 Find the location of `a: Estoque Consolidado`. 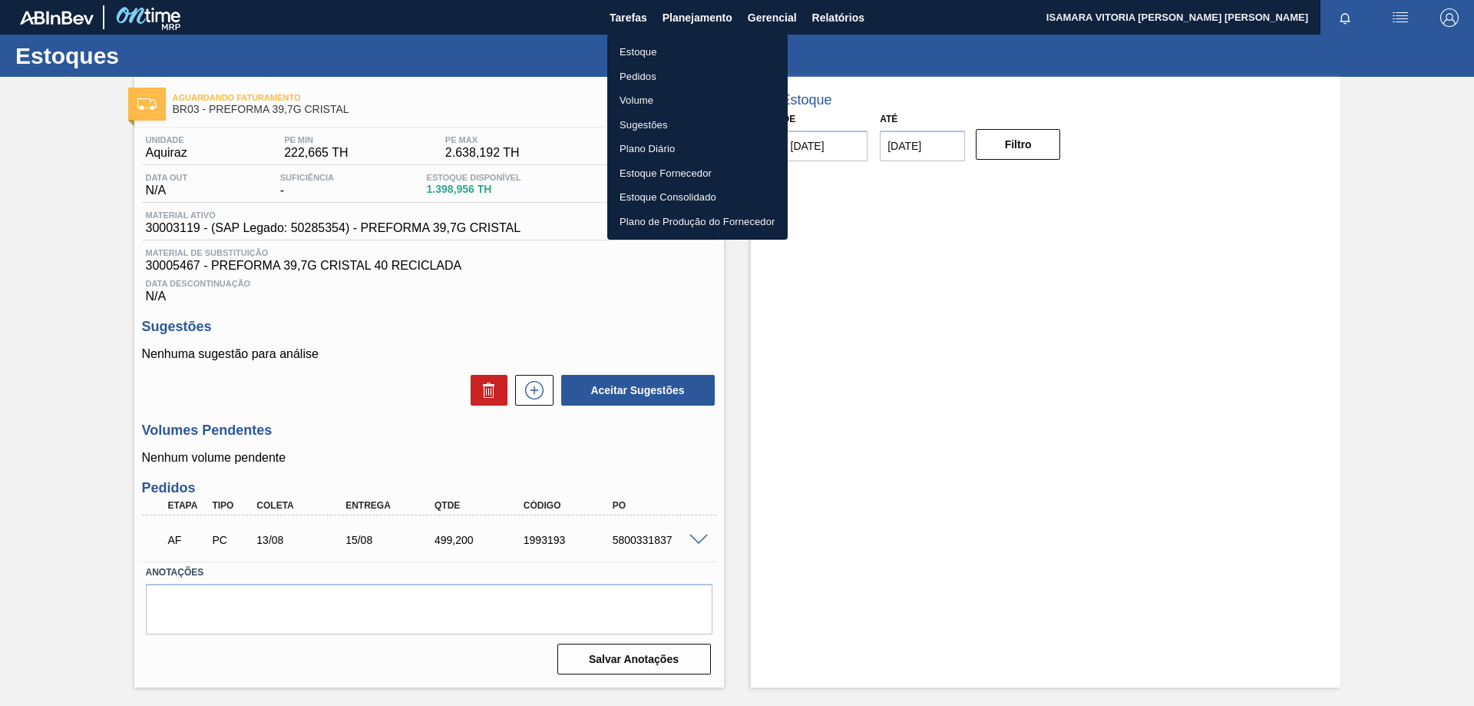

a: Estoque Consolidado is located at coordinates (697, 197).